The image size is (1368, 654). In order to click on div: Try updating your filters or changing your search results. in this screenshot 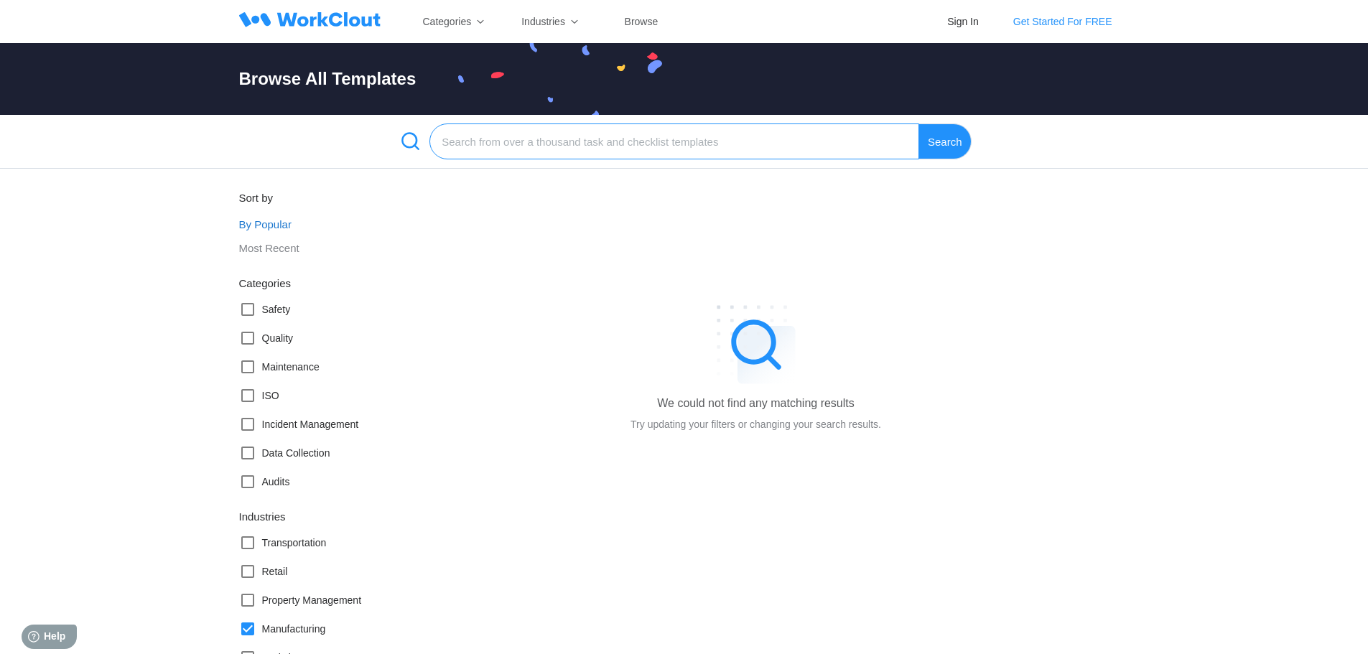, I will do `click(755, 424)`.